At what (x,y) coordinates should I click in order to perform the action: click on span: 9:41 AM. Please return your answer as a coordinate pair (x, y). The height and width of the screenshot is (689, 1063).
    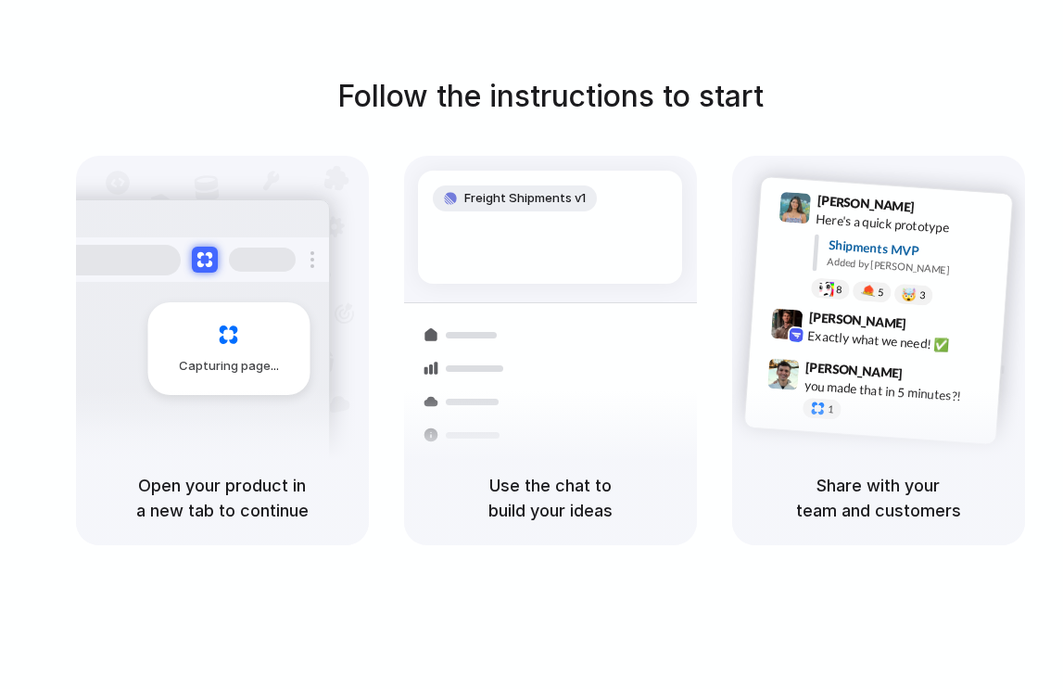
    Looking at the image, I should click on (938, 210).